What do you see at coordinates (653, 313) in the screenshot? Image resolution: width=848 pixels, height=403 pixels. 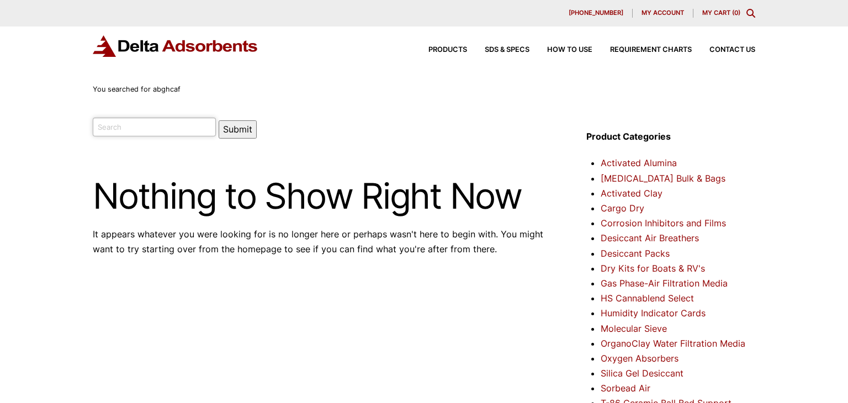 I see `a: Humidity Indicator Cards` at bounding box center [653, 313].